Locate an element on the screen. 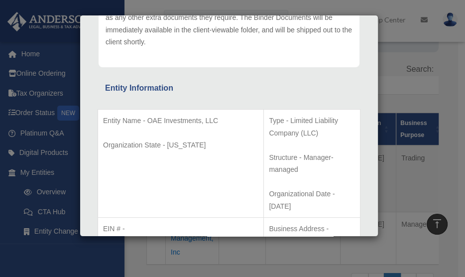 This screenshot has width=465, height=277. p: Entity Name - OAE Investments, LLC is located at coordinates (181, 120).